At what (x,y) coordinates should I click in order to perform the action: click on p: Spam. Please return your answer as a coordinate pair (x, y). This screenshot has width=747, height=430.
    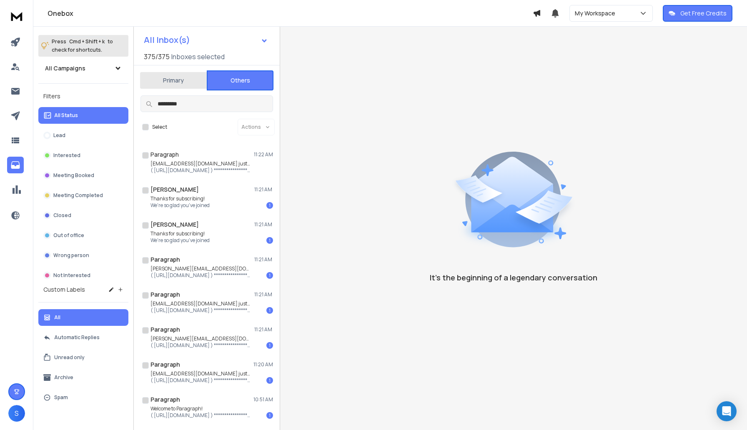
    Looking at the image, I should click on (61, 398).